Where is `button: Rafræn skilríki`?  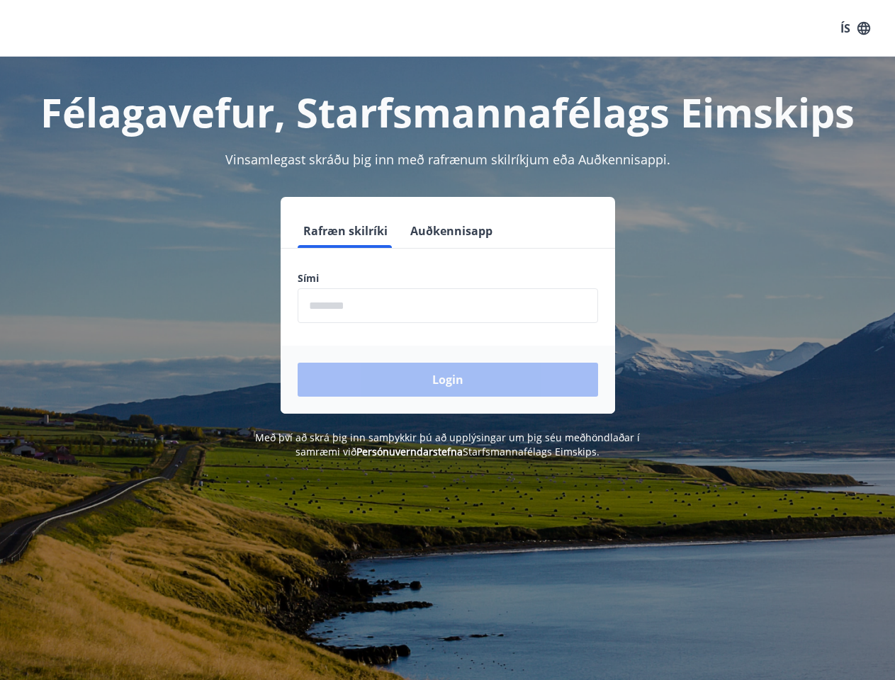
button: Rafræn skilríki is located at coordinates (345, 231).